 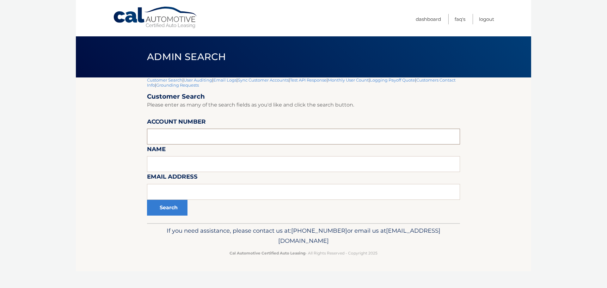 I want to click on a: Test API Response, so click(x=308, y=80).